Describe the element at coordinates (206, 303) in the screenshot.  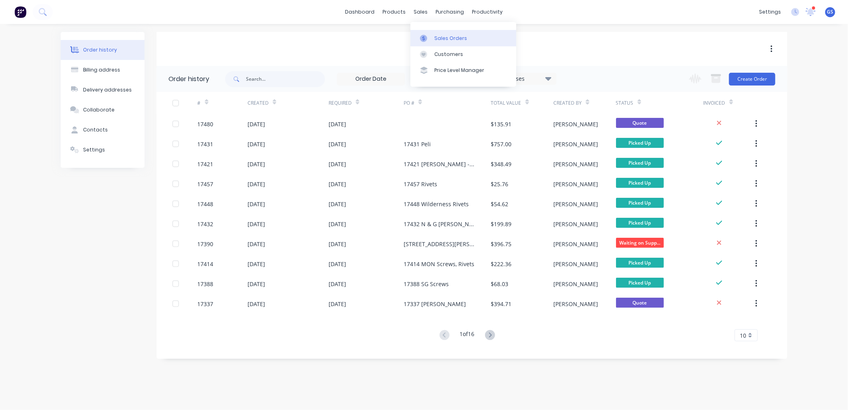
I see `div: 17337` at that location.